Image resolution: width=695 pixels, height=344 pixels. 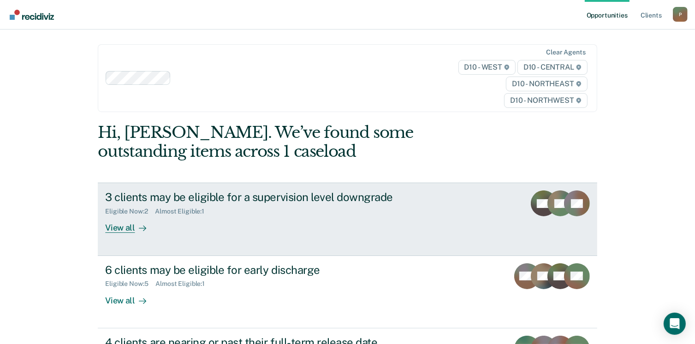 What do you see at coordinates (347, 219) in the screenshot?
I see `a: 3 clients may be eligible for a supervision level downgradeEligible Now:2Almost Eligible:1View all` at bounding box center [347, 219].